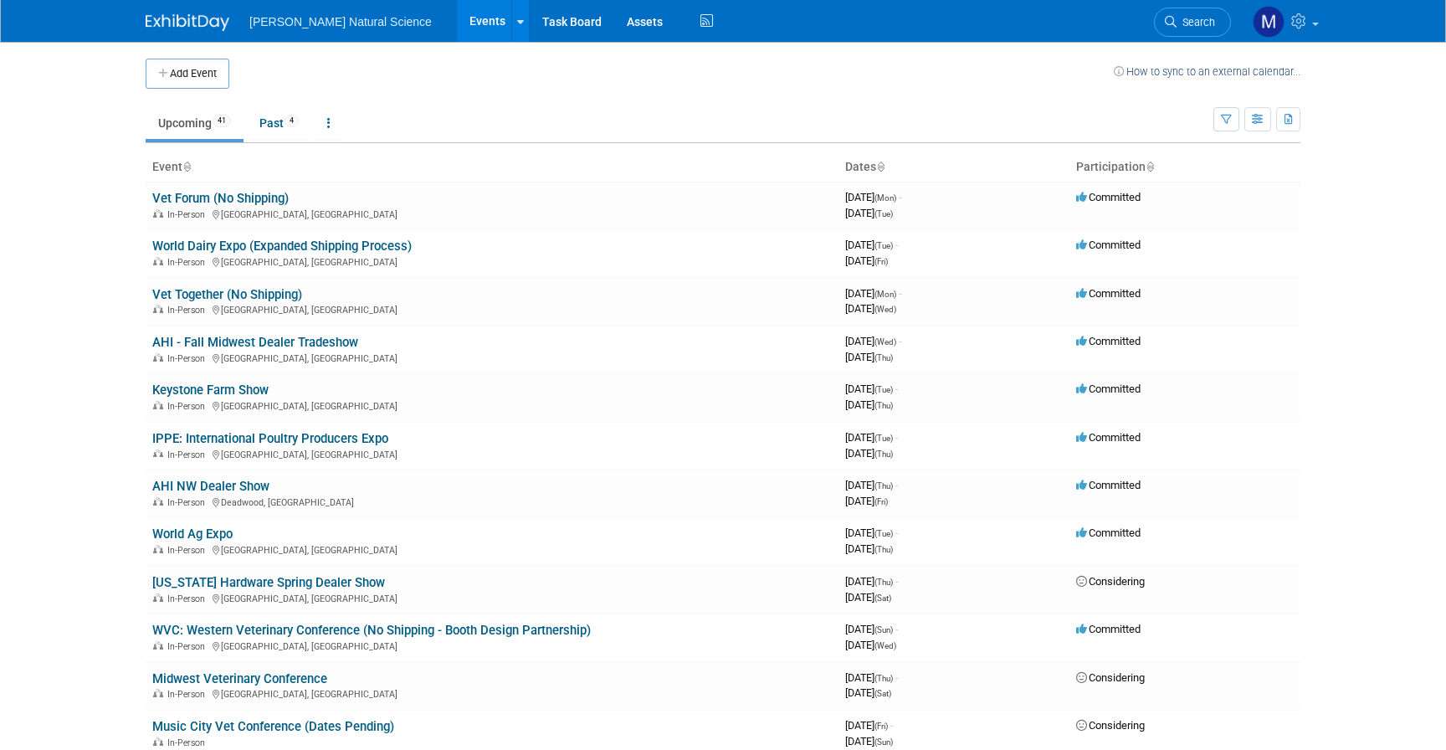  What do you see at coordinates (220, 198) in the screenshot?
I see `a: Vet Forum (No Shipping)` at bounding box center [220, 198].